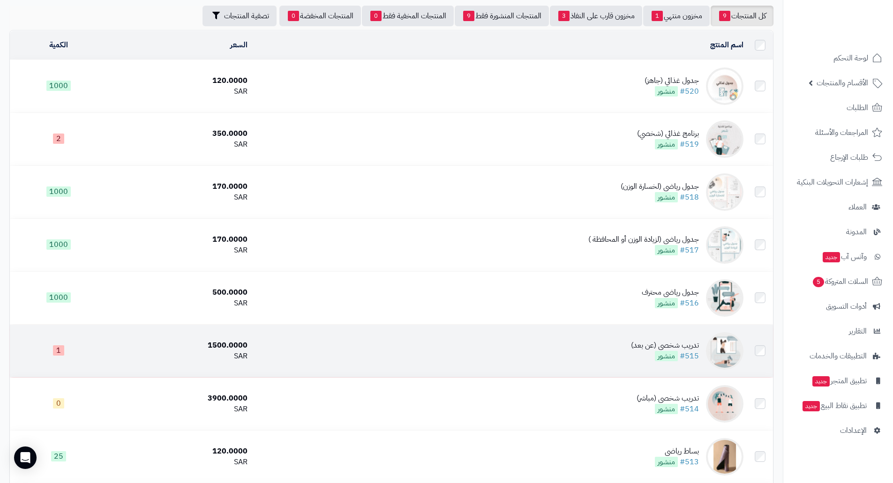 This screenshot has height=483, width=893. Describe the element at coordinates (725, 457) in the screenshot. I see `img: بساط رياضي` at that location.